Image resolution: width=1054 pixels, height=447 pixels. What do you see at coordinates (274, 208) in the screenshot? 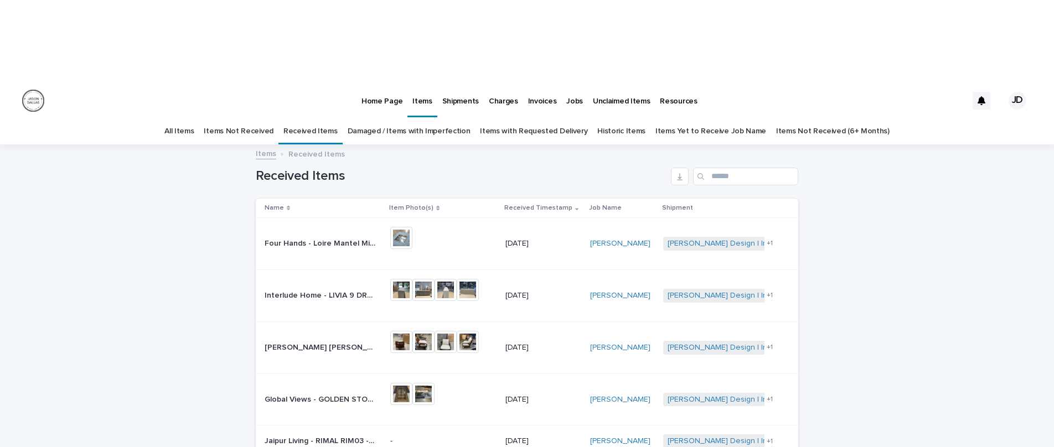
I see `p: Name` at bounding box center [274, 208].